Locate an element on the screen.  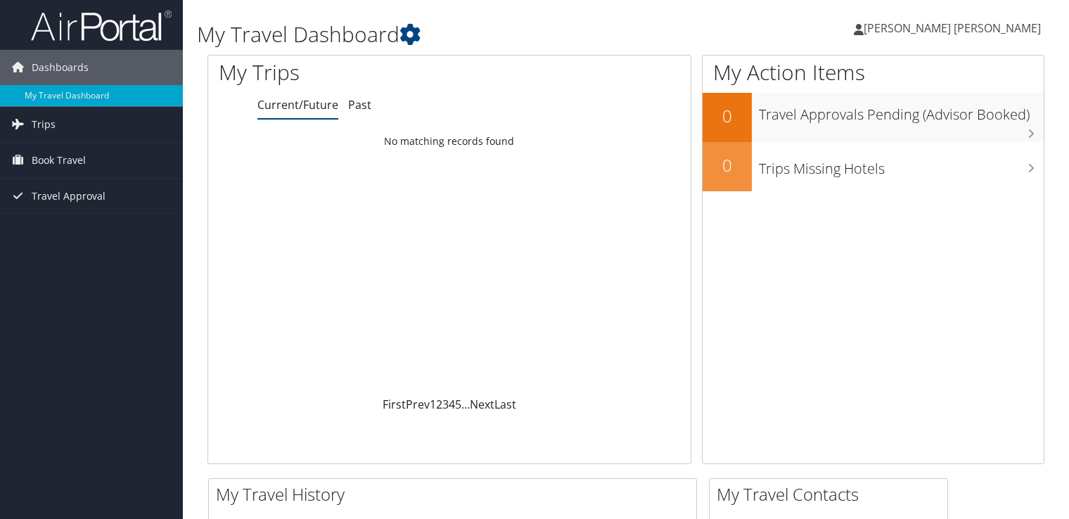
span: Trips is located at coordinates (44, 124).